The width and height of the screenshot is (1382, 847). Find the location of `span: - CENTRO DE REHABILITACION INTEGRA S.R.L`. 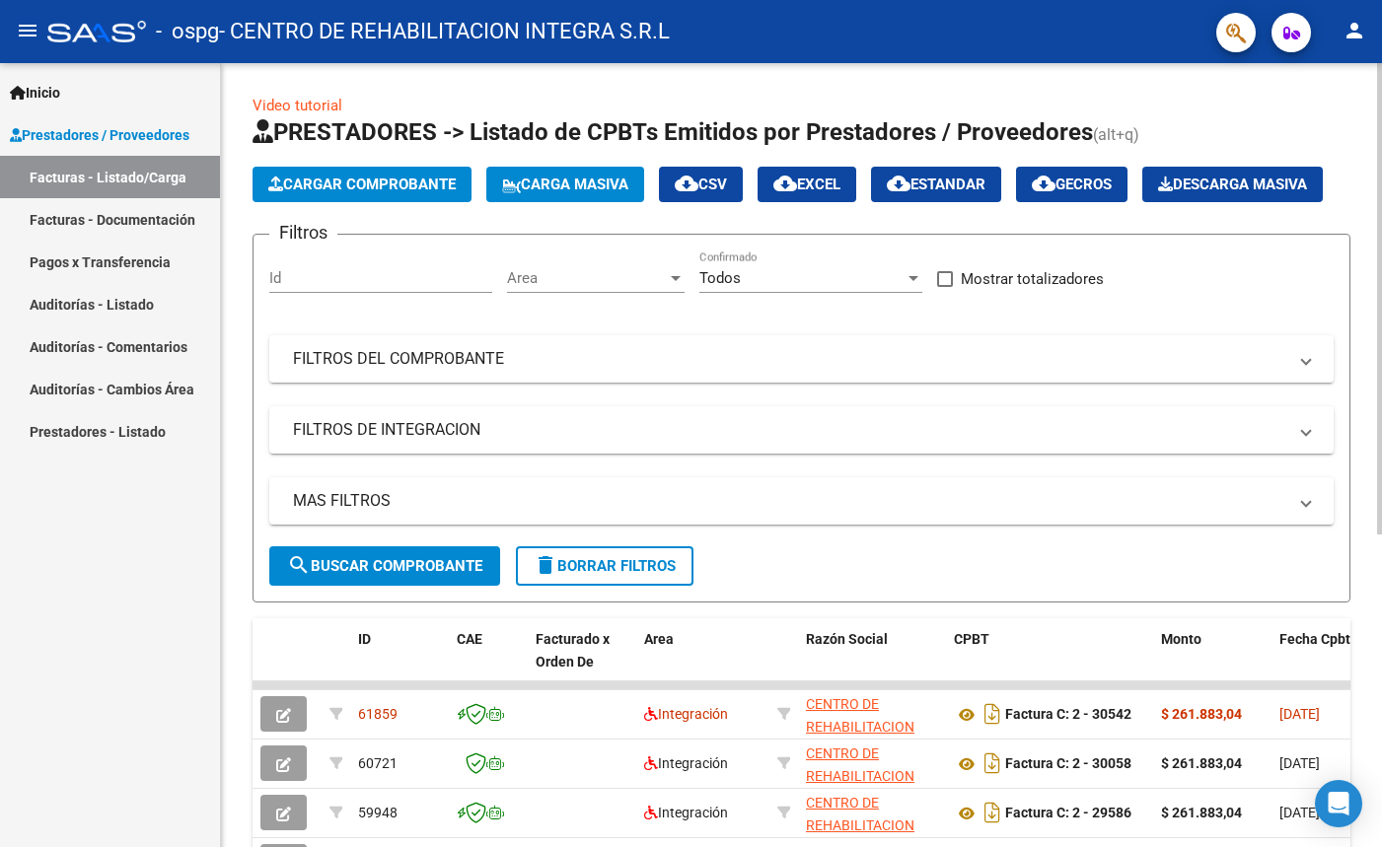

span: - CENTRO DE REHABILITACION INTEGRA S.R.L is located at coordinates (444, 32).